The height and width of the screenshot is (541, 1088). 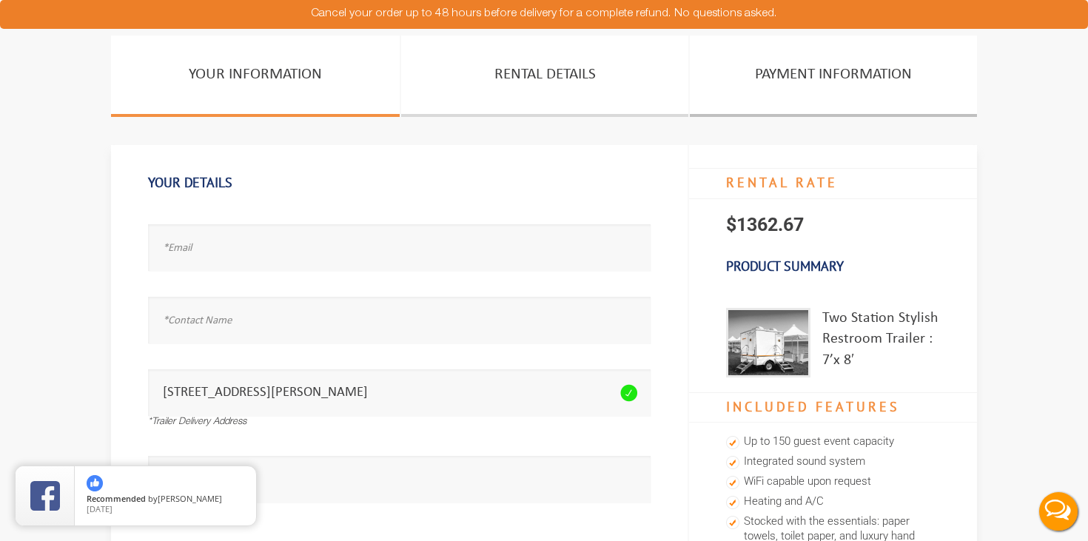 I want to click on span: Recommended, so click(x=116, y=498).